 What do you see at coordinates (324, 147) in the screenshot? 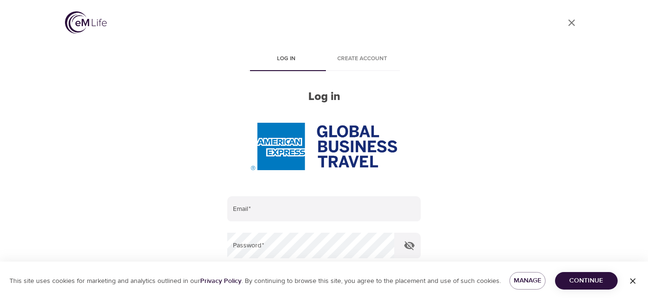
I see `img: AmEx%20GBT%20logo.png` at bounding box center [324, 147].